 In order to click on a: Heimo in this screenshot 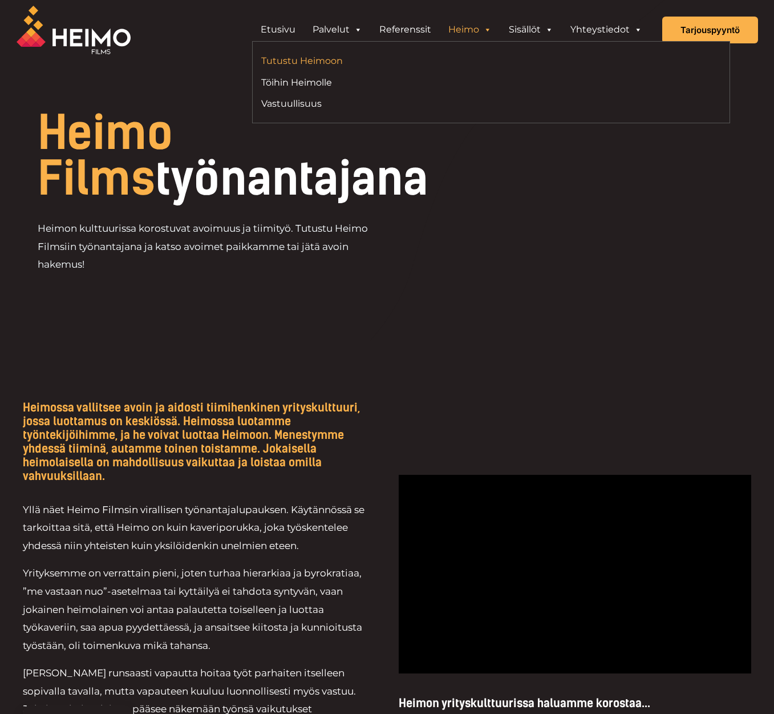, I will do `click(470, 30)`.